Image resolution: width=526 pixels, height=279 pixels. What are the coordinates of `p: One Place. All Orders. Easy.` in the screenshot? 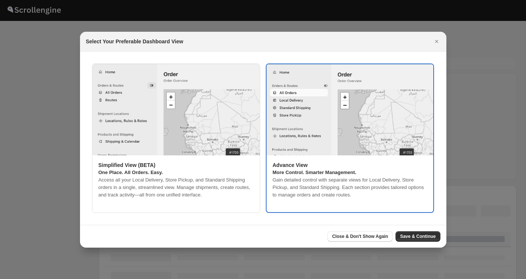 It's located at (176, 173).